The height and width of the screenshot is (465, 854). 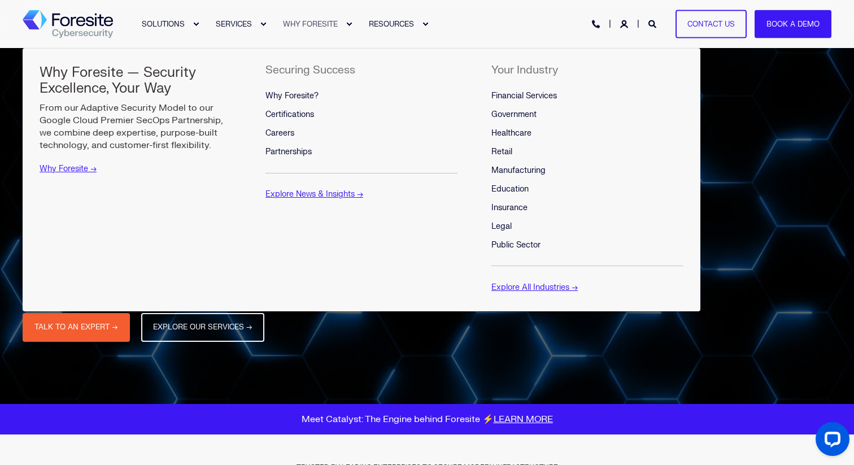 What do you see at coordinates (501, 151) in the screenshot?
I see `span: Retail` at bounding box center [501, 151].